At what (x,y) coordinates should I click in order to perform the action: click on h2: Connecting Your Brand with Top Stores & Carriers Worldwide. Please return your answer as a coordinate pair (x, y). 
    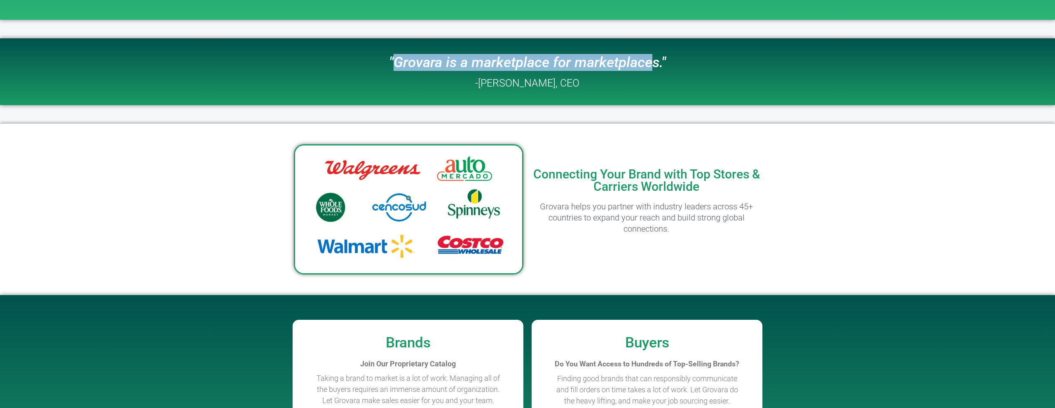
    Looking at the image, I should click on (646, 180).